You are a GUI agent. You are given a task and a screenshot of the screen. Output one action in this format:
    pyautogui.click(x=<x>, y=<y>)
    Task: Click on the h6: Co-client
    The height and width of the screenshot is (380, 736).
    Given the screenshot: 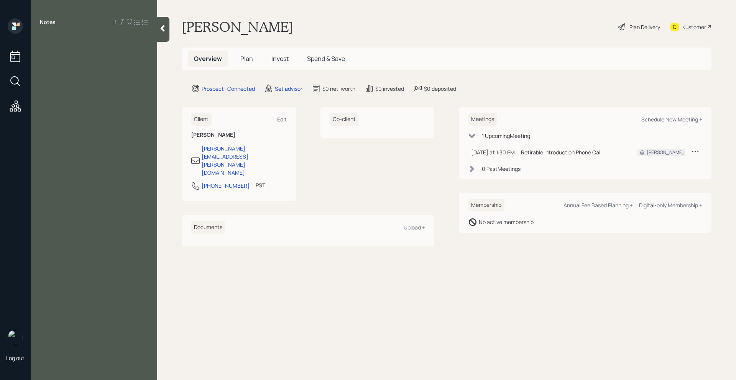 What is the action you would take?
    pyautogui.click(x=344, y=119)
    